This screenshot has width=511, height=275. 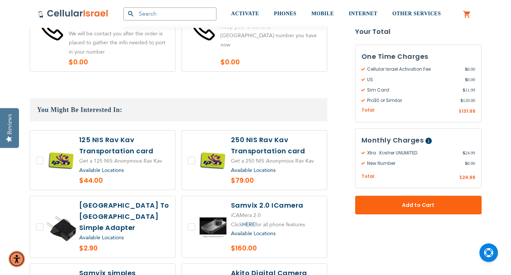 What do you see at coordinates (412, 90) in the screenshot?
I see `span: Sim Card` at bounding box center [412, 90].